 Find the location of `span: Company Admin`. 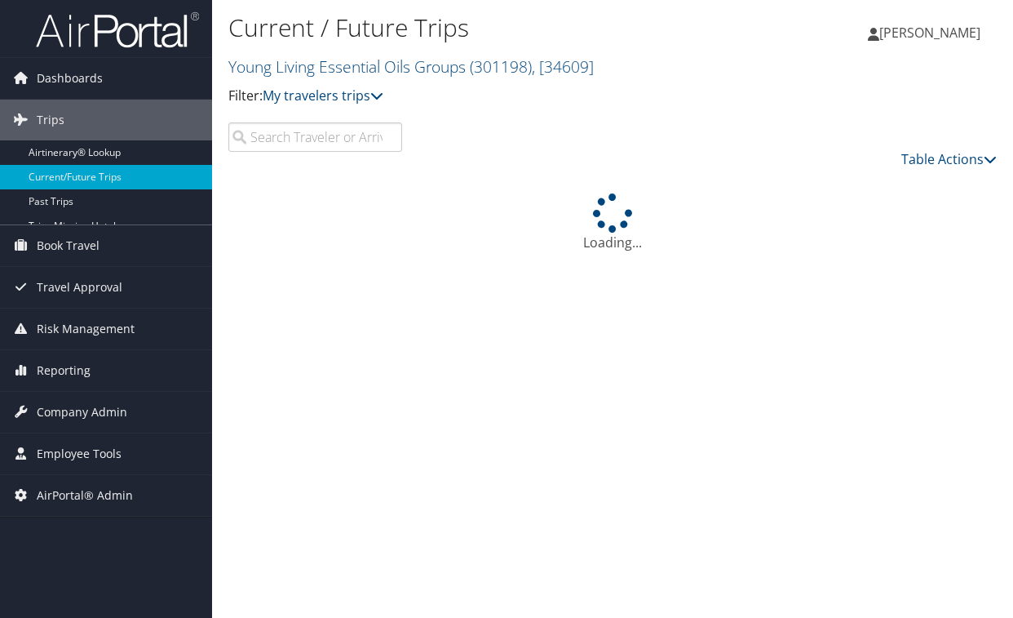

span: Company Admin is located at coordinates (82, 412).